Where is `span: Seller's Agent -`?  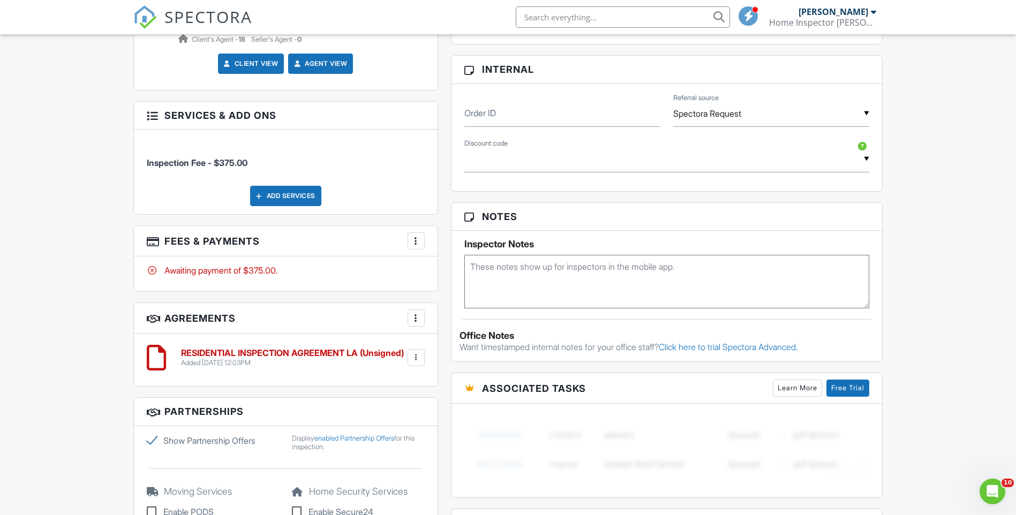
span: Seller's Agent - is located at coordinates (276, 39).